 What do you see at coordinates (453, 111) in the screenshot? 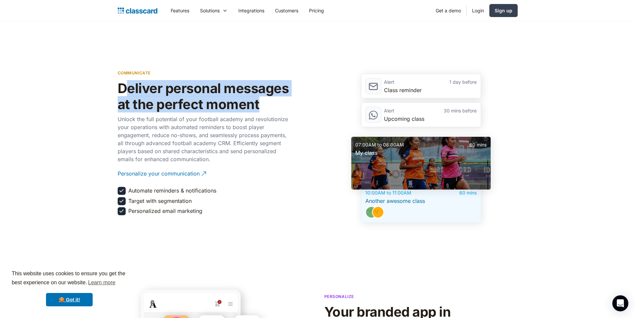
I see `div: 30 mins before` at bounding box center [453, 111].